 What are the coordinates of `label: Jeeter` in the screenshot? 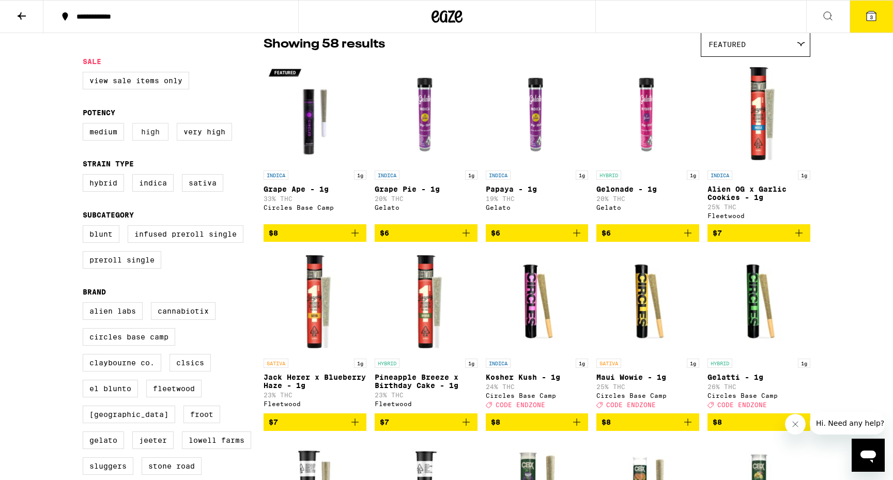 It's located at (153, 440).